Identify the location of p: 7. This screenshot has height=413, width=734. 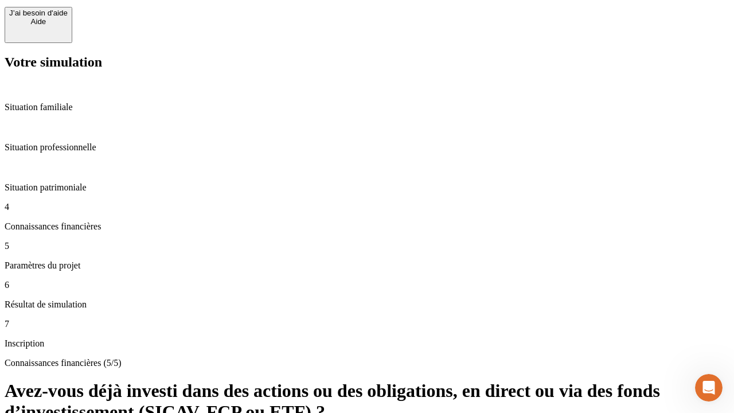
(367, 324).